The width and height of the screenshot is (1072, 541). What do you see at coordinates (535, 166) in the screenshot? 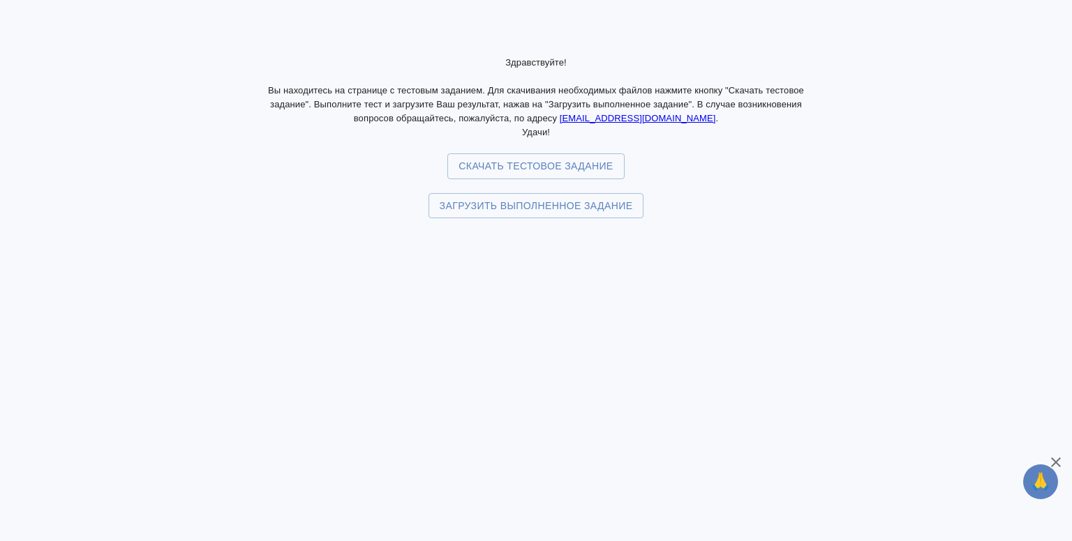
I see `span: Скачать тестовое задание` at bounding box center [535, 166].